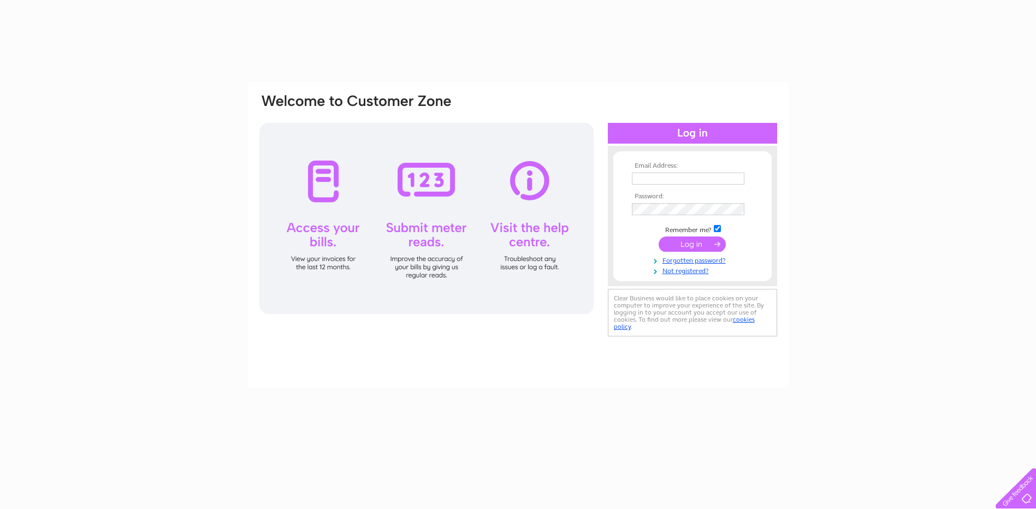  Describe the element at coordinates (692, 244) in the screenshot. I see `input: Submit` at that location.